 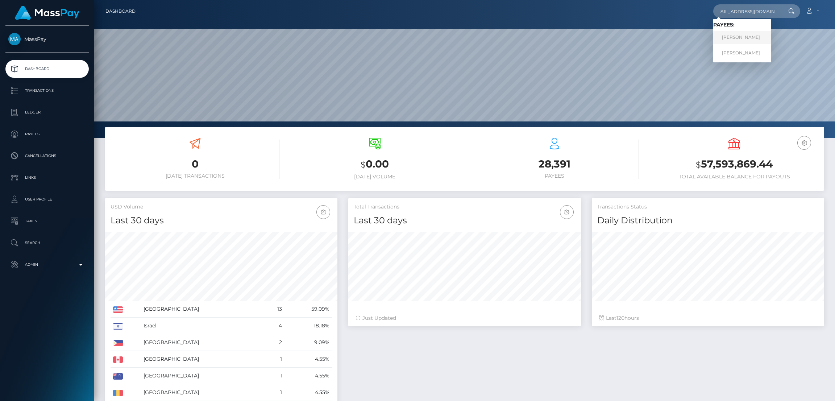 I want to click on a: Transactions, so click(x=47, y=91).